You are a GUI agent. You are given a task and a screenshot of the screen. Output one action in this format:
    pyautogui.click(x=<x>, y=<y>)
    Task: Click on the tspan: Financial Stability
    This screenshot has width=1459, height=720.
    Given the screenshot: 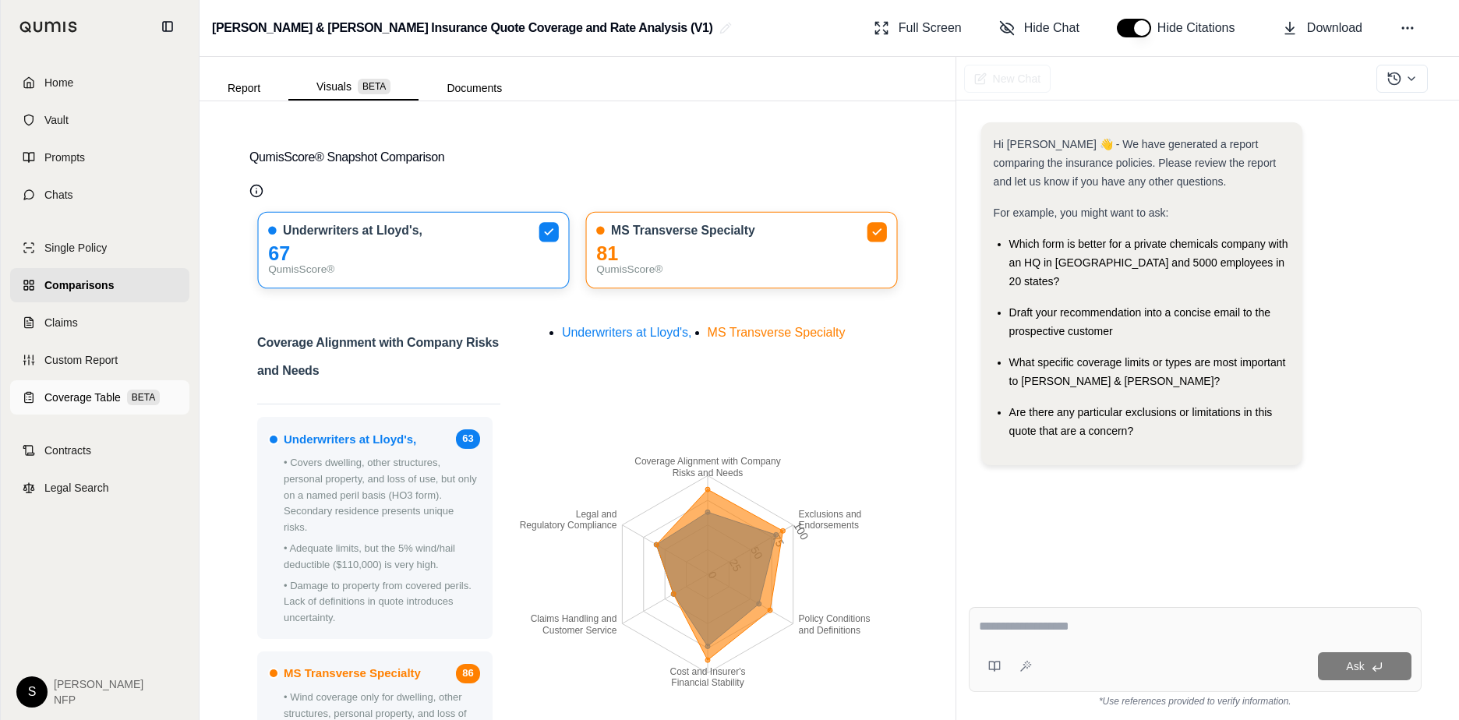 What is the action you would take?
    pyautogui.click(x=707, y=683)
    